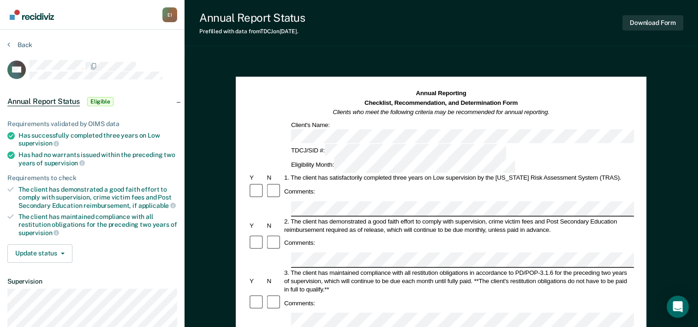 The width and height of the screenshot is (698, 327). I want to click on button: Profile dropdown button, so click(170, 15).